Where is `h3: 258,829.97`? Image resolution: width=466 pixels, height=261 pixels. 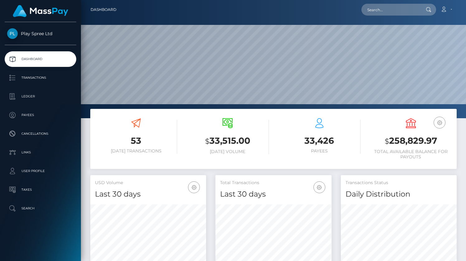
h3: 258,829.97 is located at coordinates (411, 141).